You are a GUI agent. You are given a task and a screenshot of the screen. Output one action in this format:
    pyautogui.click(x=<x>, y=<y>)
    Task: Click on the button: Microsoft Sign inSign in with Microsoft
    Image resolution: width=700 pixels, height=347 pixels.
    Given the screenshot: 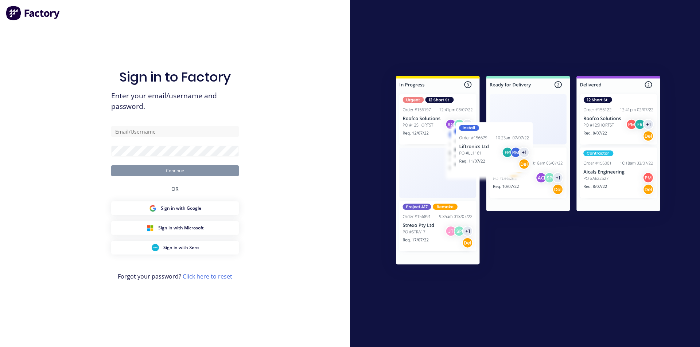 What is the action you would take?
    pyautogui.click(x=175, y=228)
    